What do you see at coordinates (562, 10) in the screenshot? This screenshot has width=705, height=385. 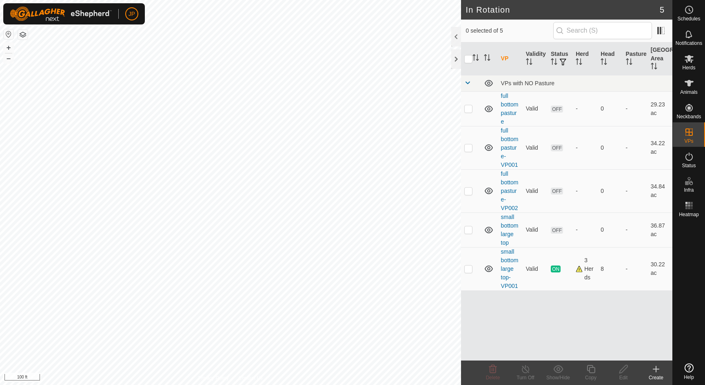 I see `h2: In Rotation` at bounding box center [562, 10].